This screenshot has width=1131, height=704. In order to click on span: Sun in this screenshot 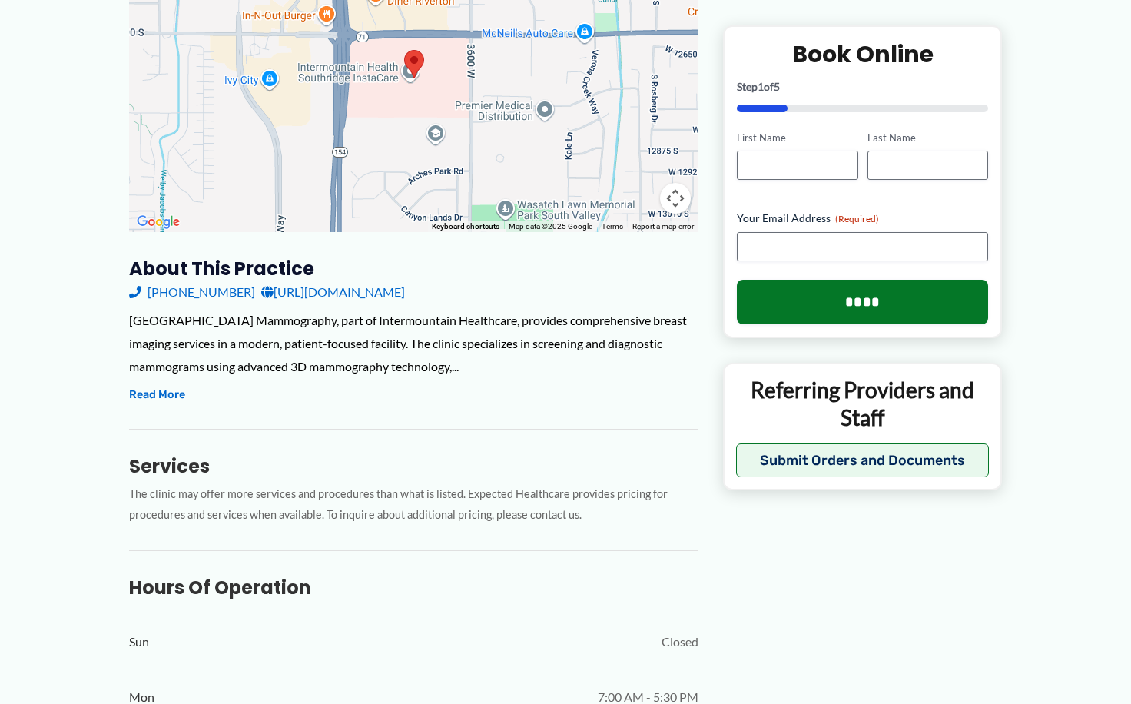, I will do `click(139, 641)`.